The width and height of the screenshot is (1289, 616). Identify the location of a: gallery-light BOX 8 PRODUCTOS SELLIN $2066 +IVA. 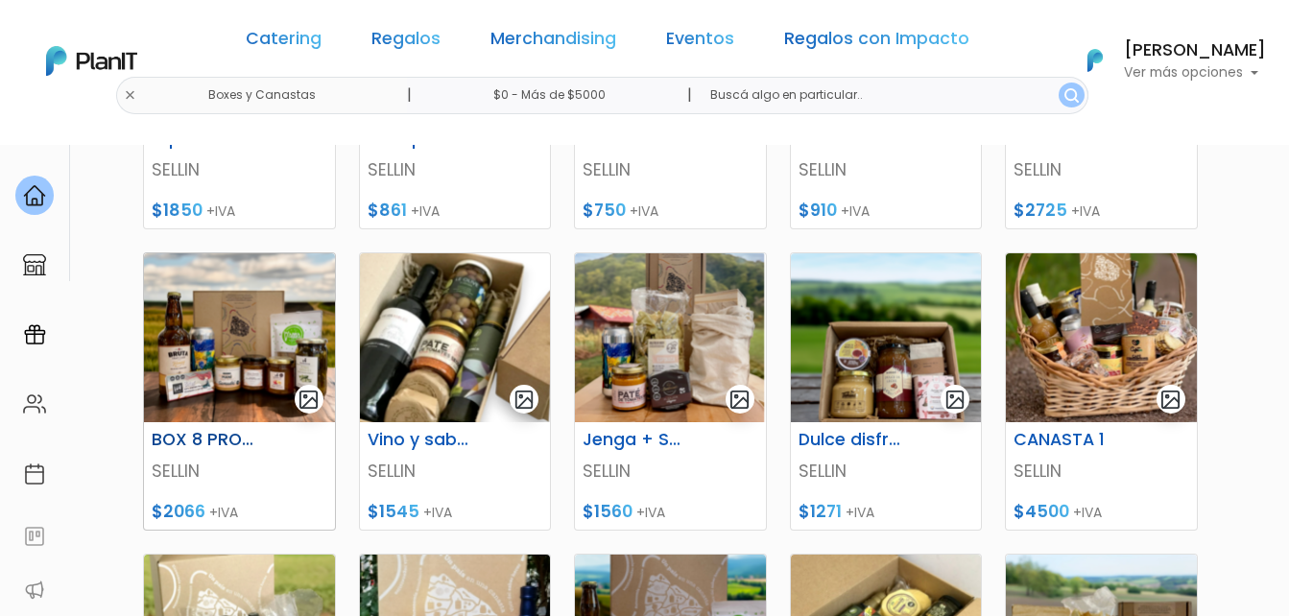
(239, 392).